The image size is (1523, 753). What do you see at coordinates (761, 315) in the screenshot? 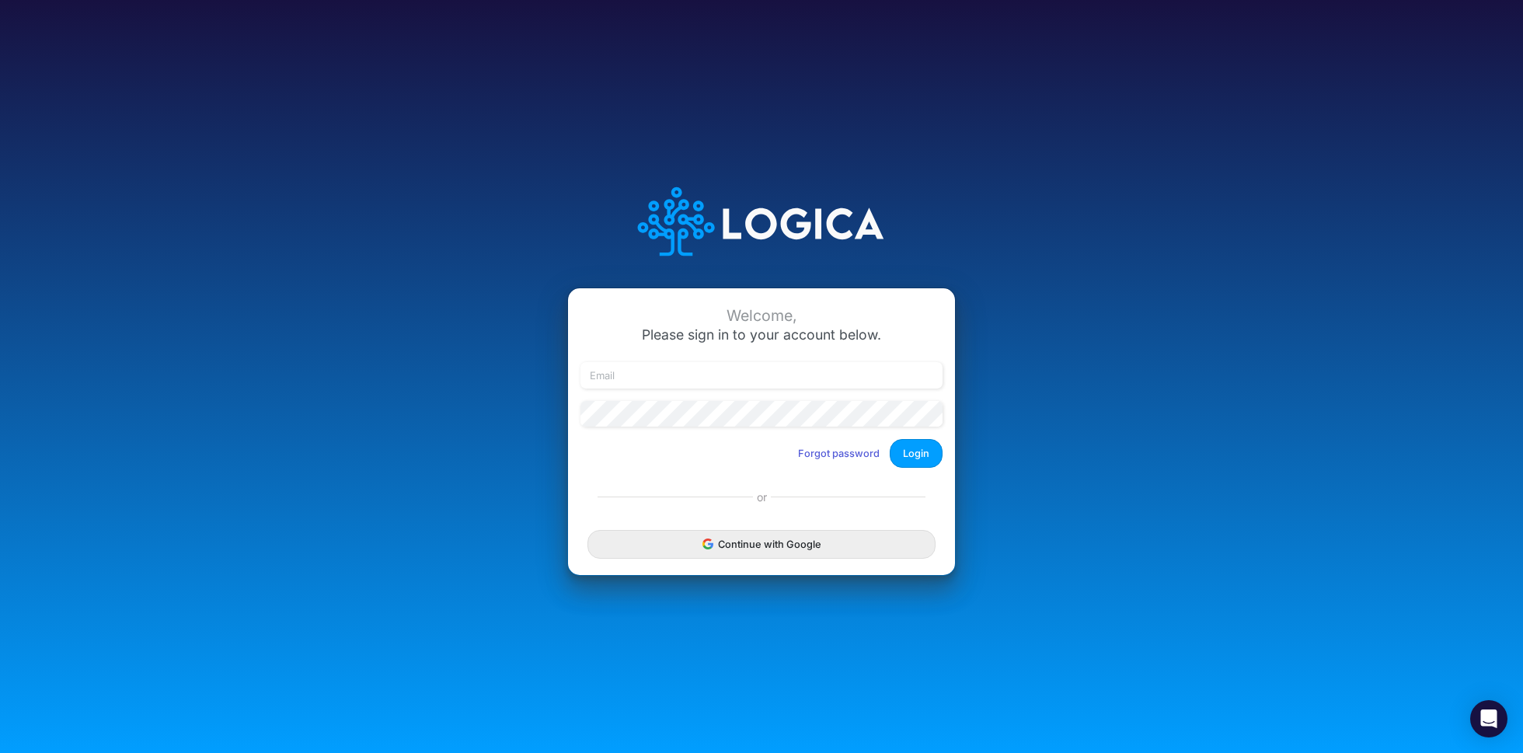
I see `div: Welcome,` at bounding box center [761, 315].